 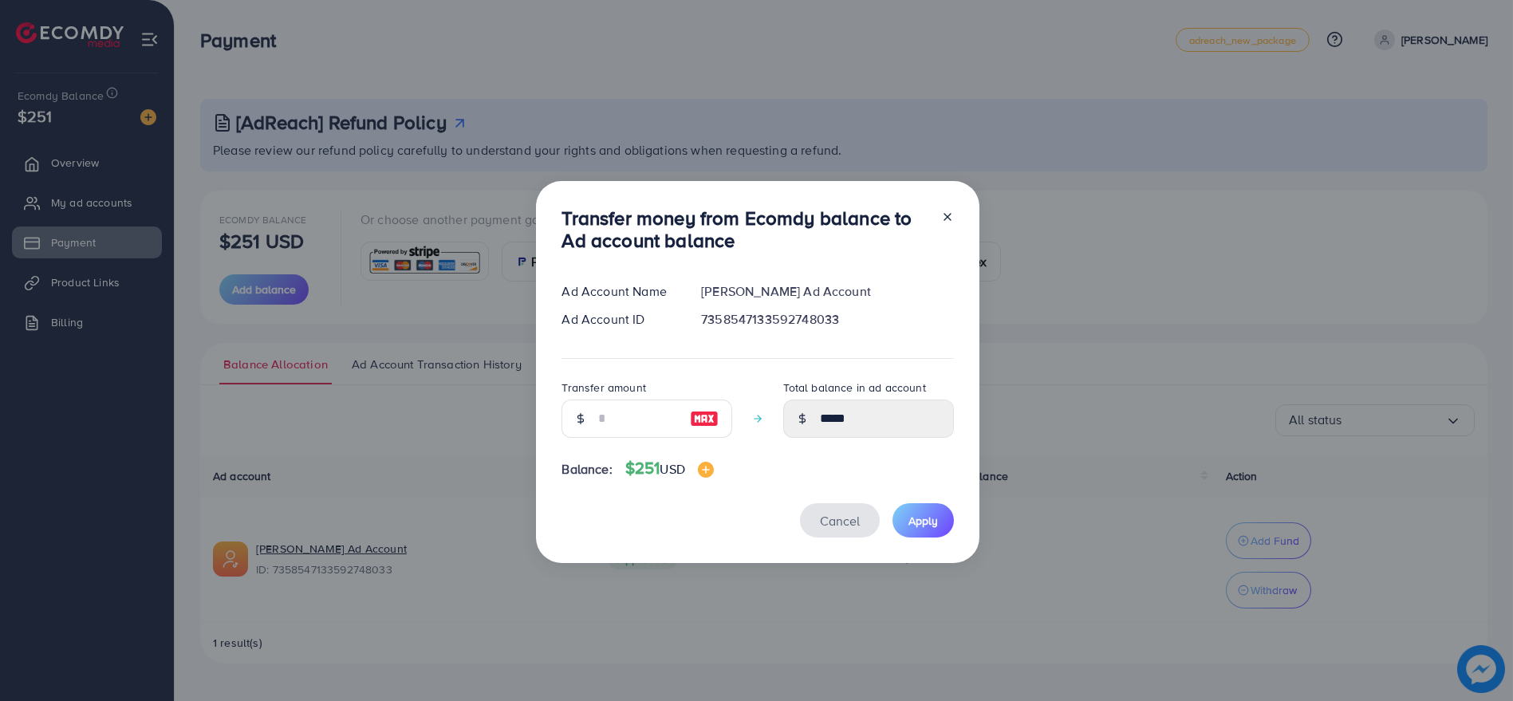 I want to click on div: Ad Account Name, so click(x=618, y=291).